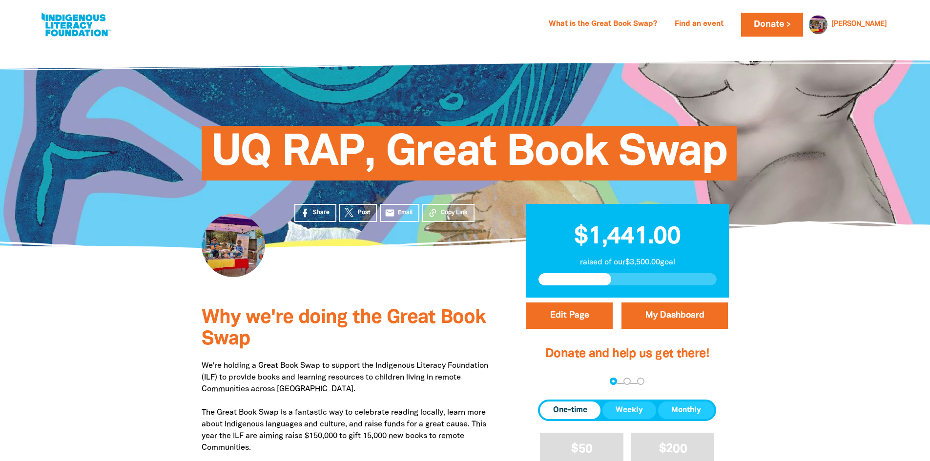 The image size is (930, 461). I want to click on span: Email, so click(405, 213).